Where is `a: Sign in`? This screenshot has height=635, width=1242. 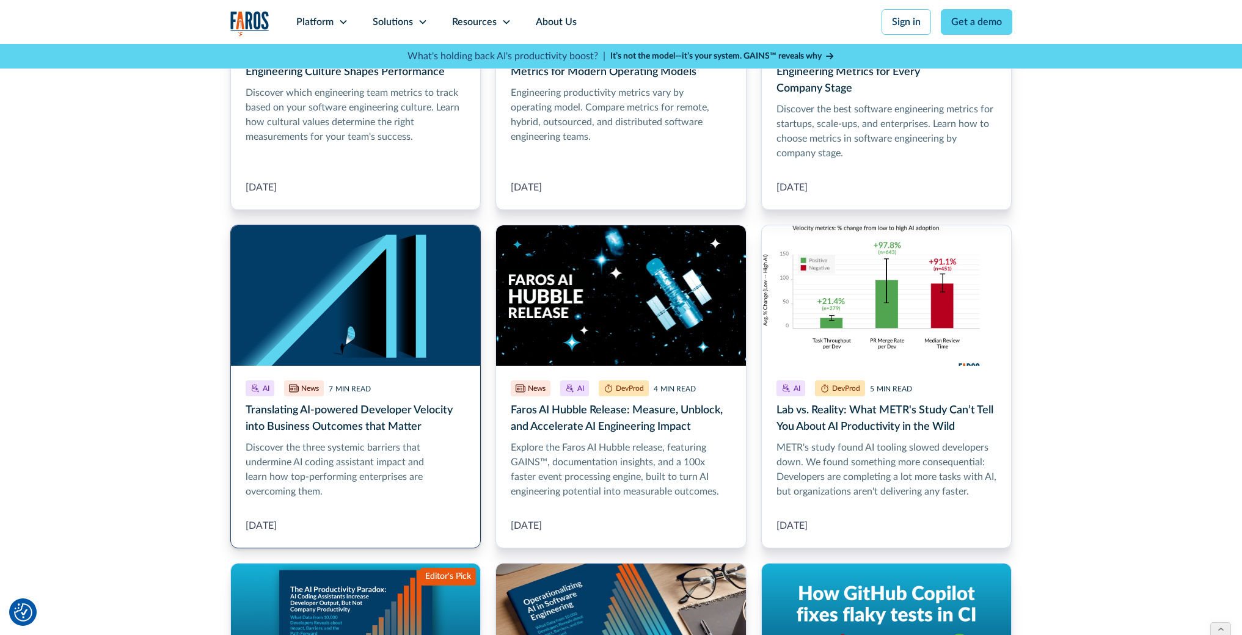
a: Sign in is located at coordinates (906, 22).